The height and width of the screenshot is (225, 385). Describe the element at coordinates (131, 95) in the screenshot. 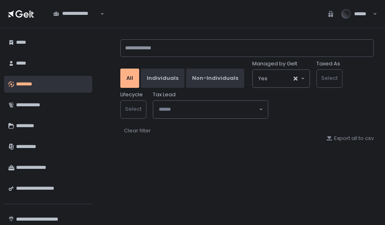

I see `label: Lifecycle` at that location.